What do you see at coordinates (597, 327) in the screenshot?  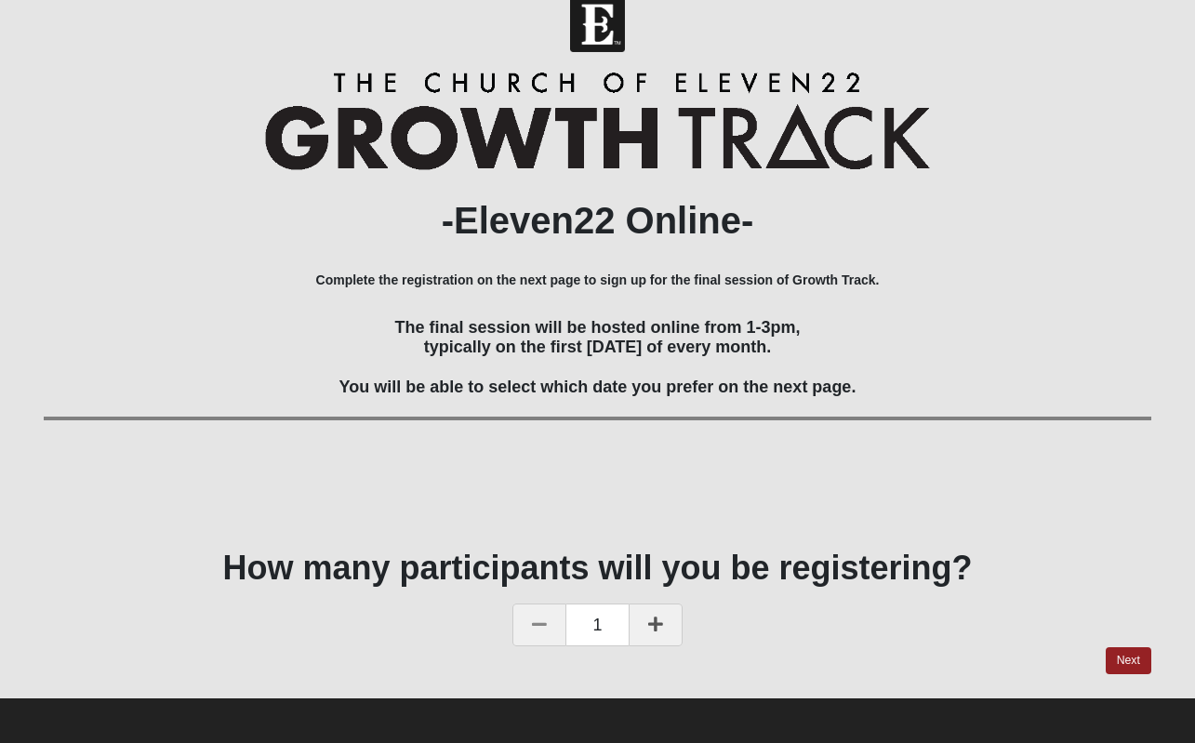 I see `span: The final session will be hosted online from 1-3pm,` at bounding box center [597, 327].